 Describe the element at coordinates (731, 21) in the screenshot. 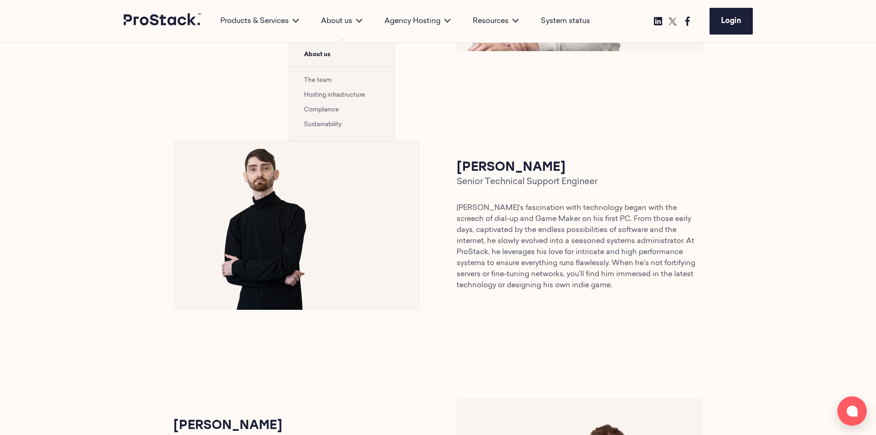

I see `a: Login` at that location.